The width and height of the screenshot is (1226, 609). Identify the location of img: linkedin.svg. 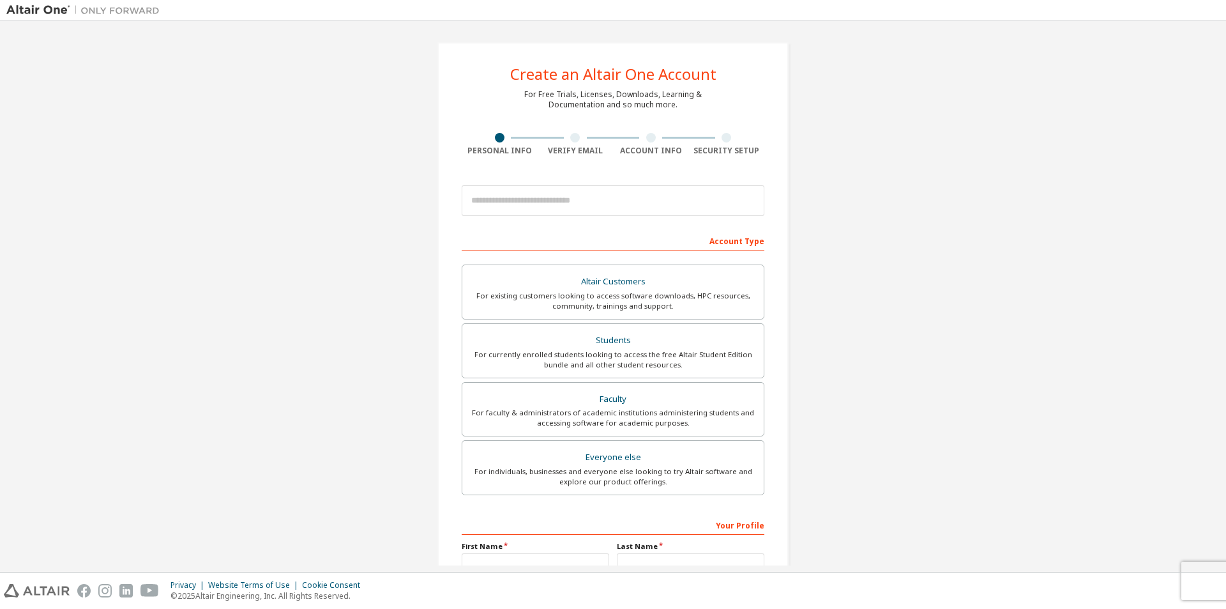
(126, 590).